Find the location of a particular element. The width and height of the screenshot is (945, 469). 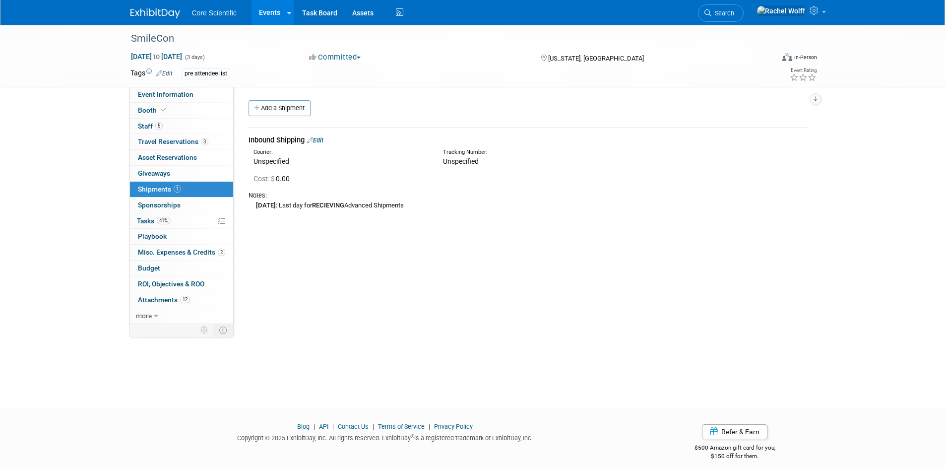

div: In-Person is located at coordinates (805, 57).